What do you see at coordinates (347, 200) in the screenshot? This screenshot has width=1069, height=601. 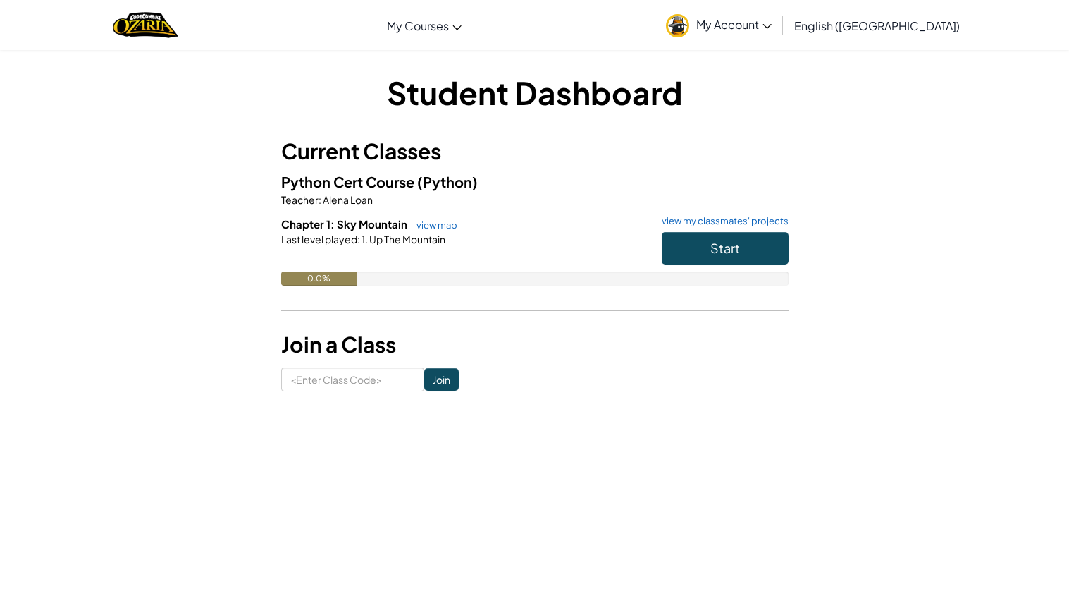 I see `span: Alena Loan` at bounding box center [347, 200].